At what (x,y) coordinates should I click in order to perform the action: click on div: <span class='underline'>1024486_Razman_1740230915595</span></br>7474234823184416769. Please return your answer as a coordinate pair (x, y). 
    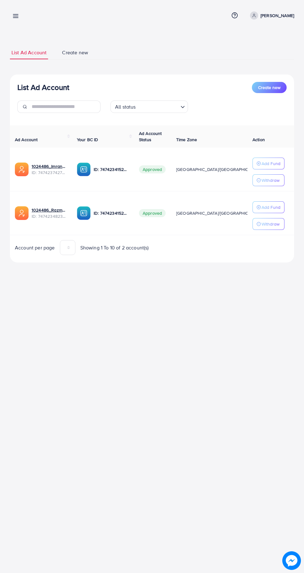
    Looking at the image, I should click on (49, 213).